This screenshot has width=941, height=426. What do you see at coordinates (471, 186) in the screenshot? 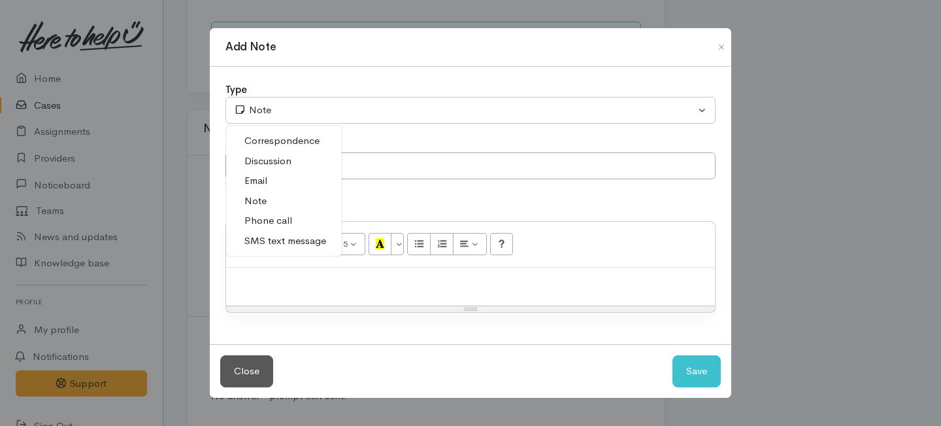
I see `div: What's this note about?` at bounding box center [471, 186].